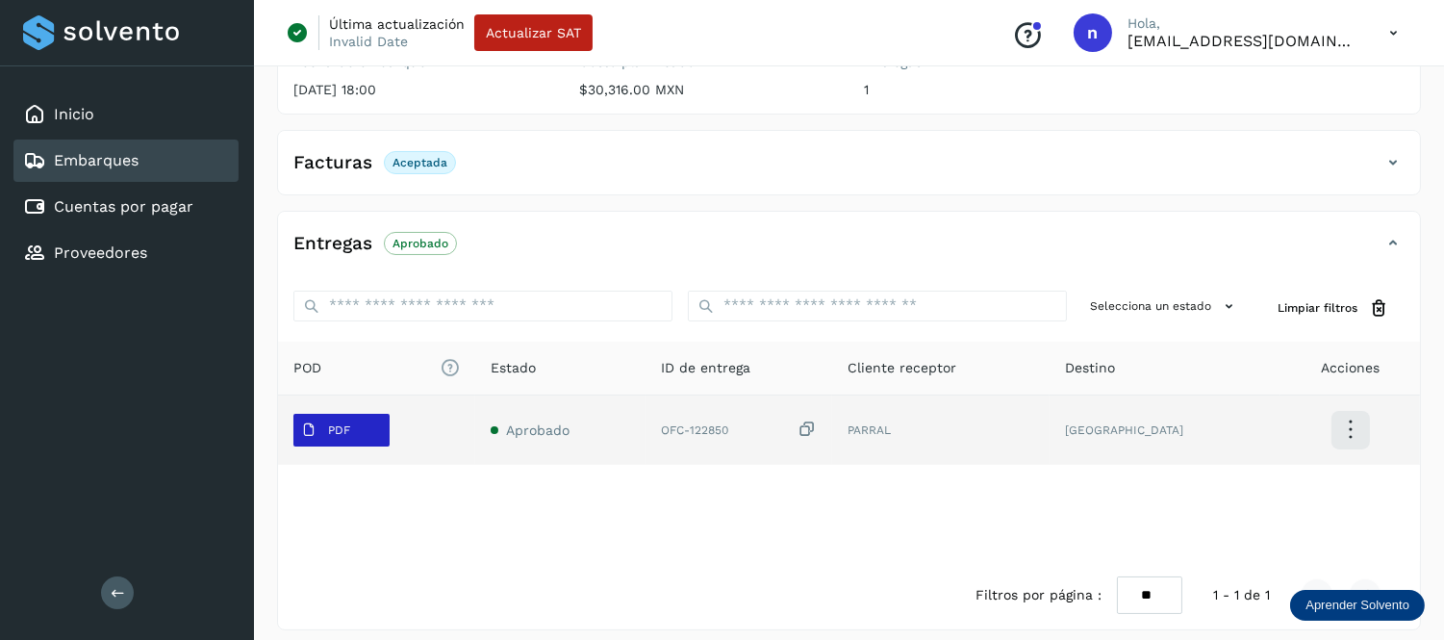 Image resolution: width=1444 pixels, height=640 pixels. Describe the element at coordinates (849, 251) in the screenshot. I see `div: EntregasAprobado` at that location.